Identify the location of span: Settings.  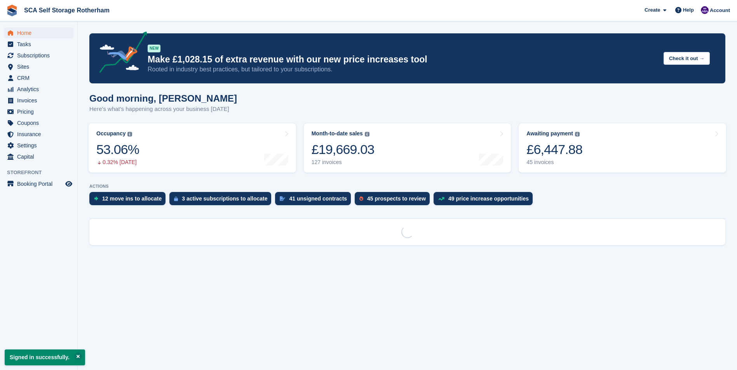
(40, 146).